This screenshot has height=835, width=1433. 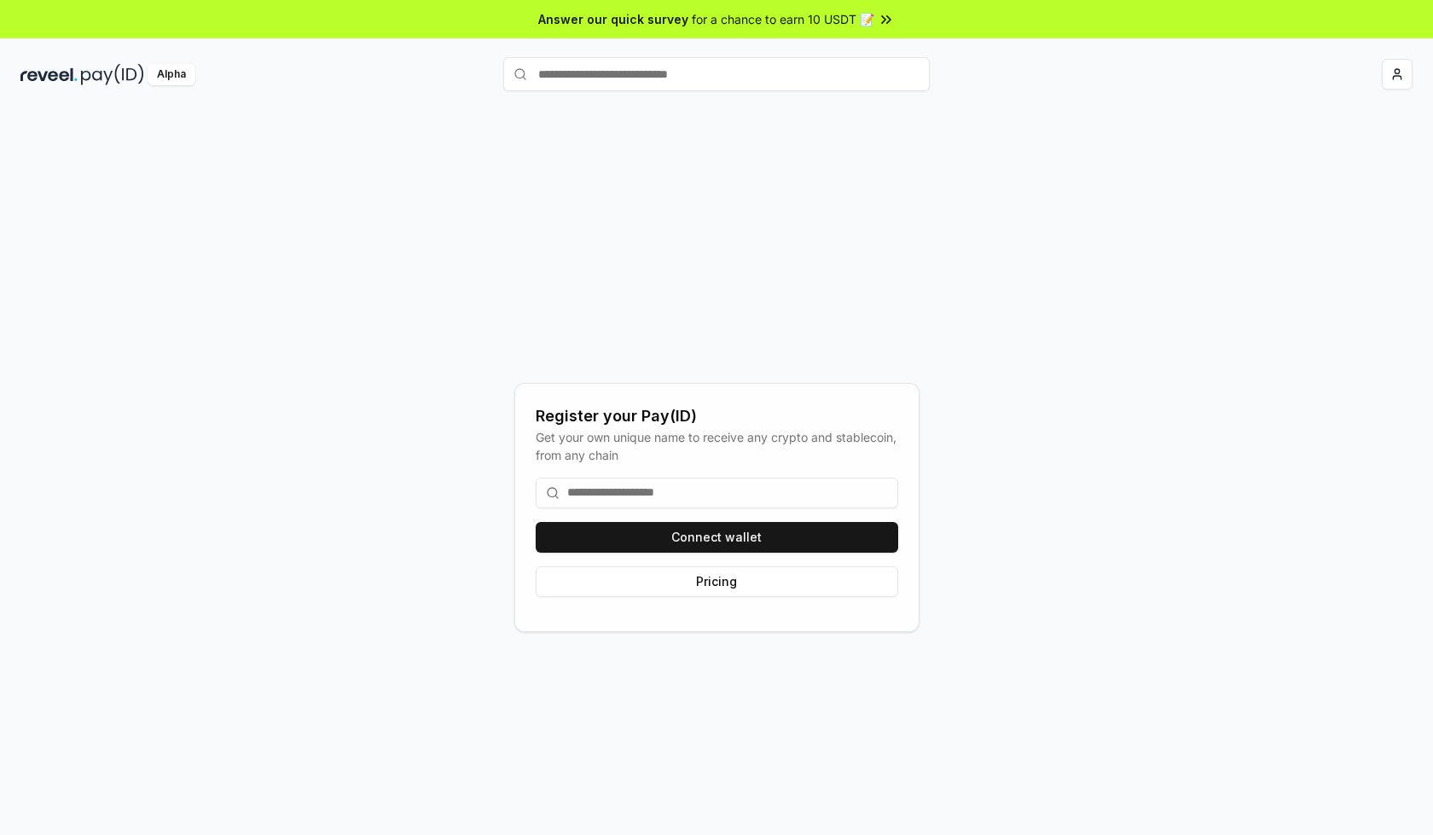 What do you see at coordinates (49, 74) in the screenshot?
I see `img: reveel_dark` at bounding box center [49, 74].